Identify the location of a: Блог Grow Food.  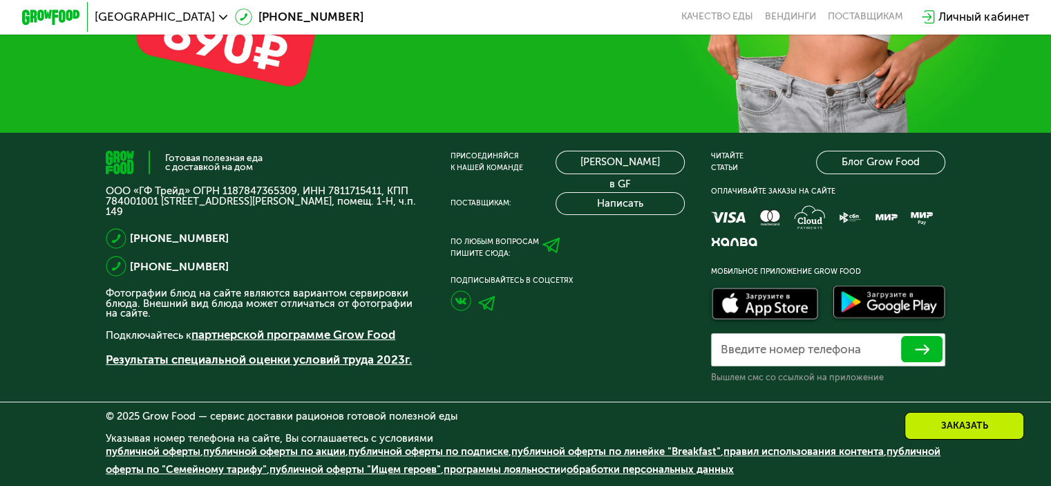
(880, 162).